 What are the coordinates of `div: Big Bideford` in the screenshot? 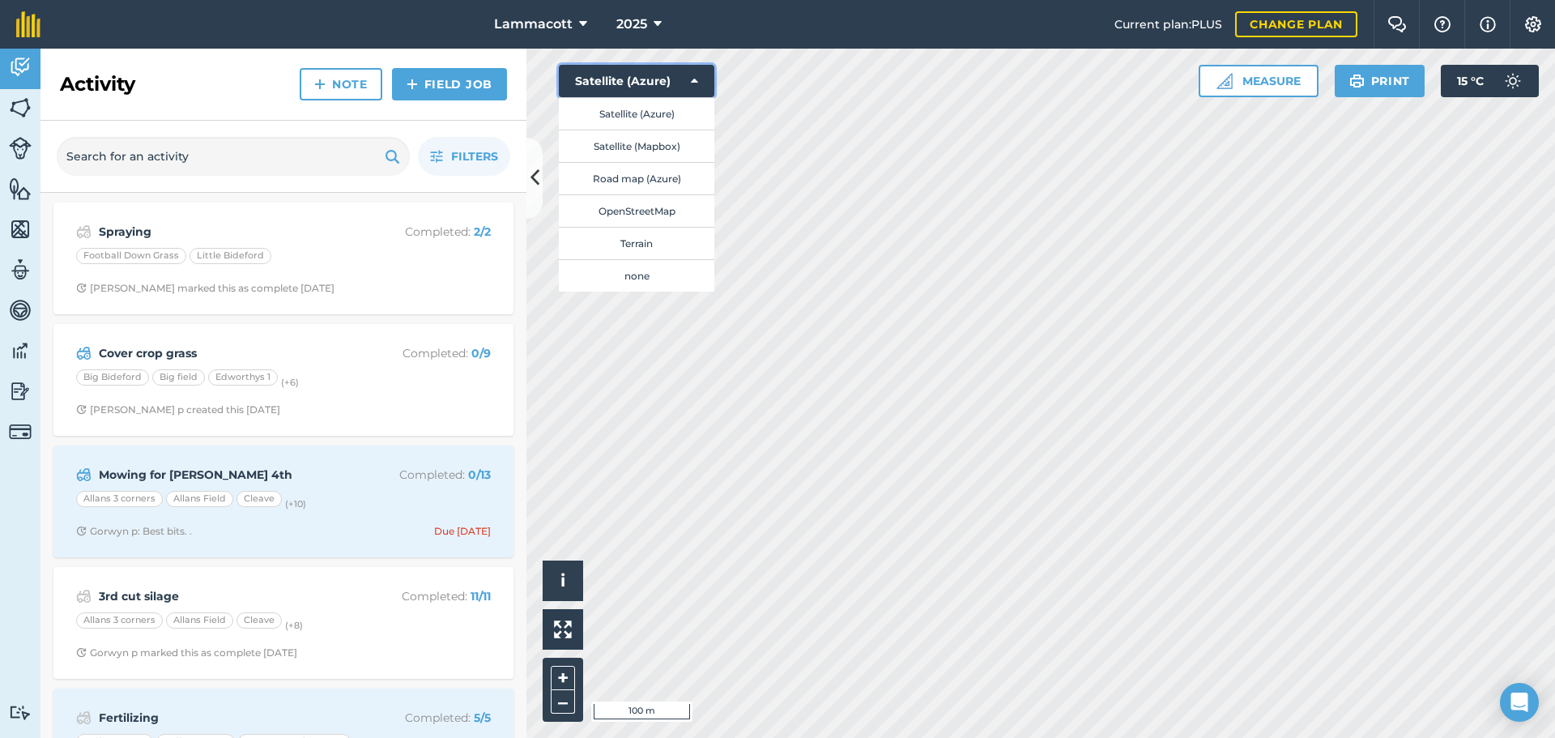 It's located at (113, 377).